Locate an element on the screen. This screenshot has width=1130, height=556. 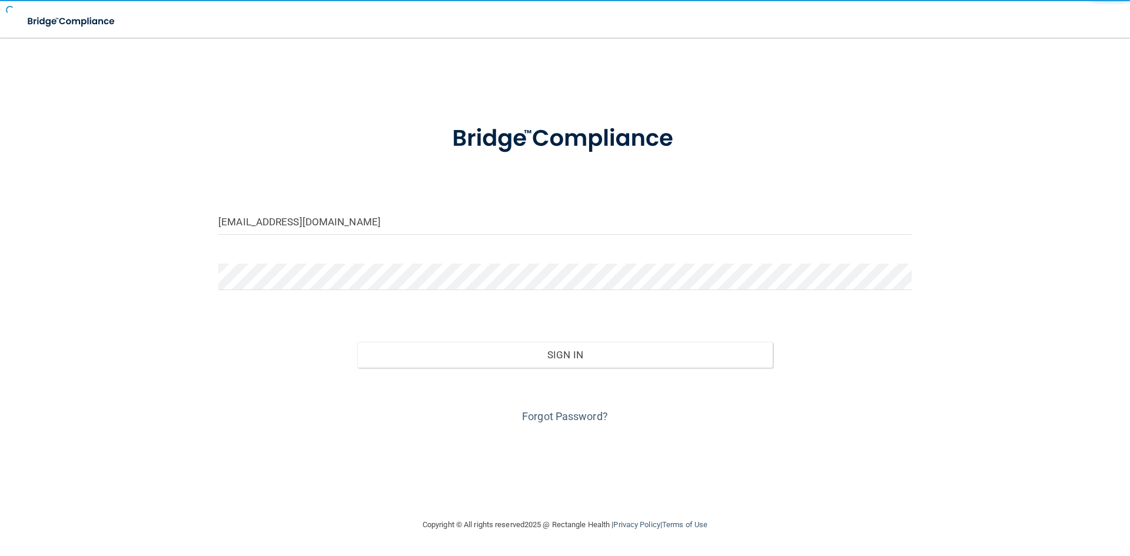
a: Forgot Password? is located at coordinates (565, 416).